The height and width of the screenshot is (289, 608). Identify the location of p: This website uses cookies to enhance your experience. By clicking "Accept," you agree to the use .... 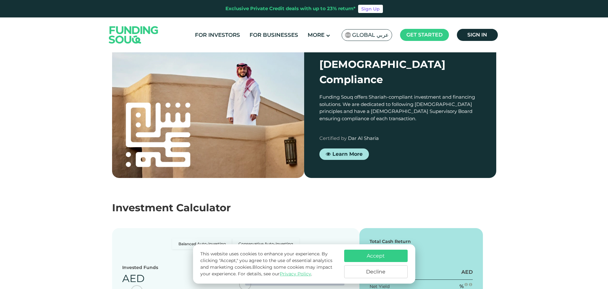
(269, 264).